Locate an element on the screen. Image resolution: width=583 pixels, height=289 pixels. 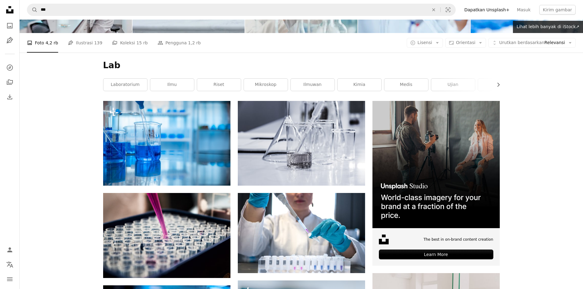
button: Pencarian di Unsplash is located at coordinates (32, 10).